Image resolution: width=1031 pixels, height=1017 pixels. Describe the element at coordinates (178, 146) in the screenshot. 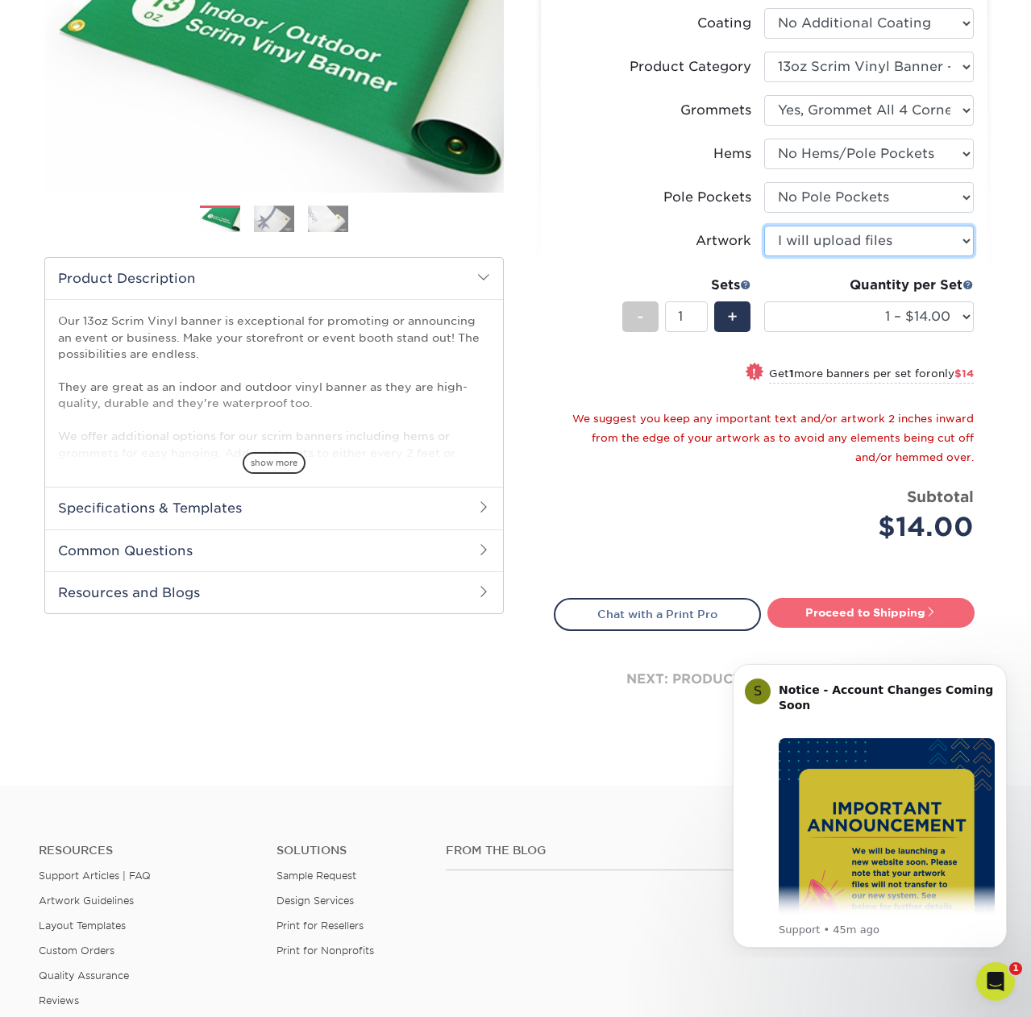

I see `div: Message content` at that location.